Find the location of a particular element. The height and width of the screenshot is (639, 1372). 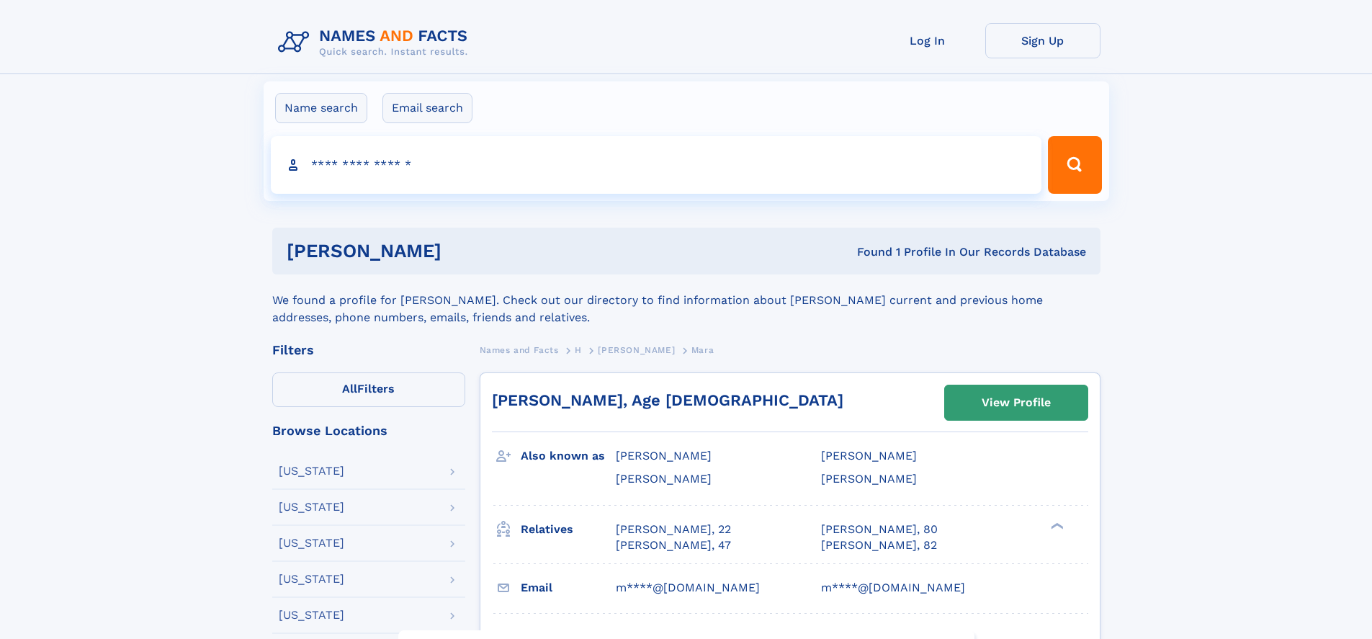

h3: Relatives is located at coordinates (568, 530).